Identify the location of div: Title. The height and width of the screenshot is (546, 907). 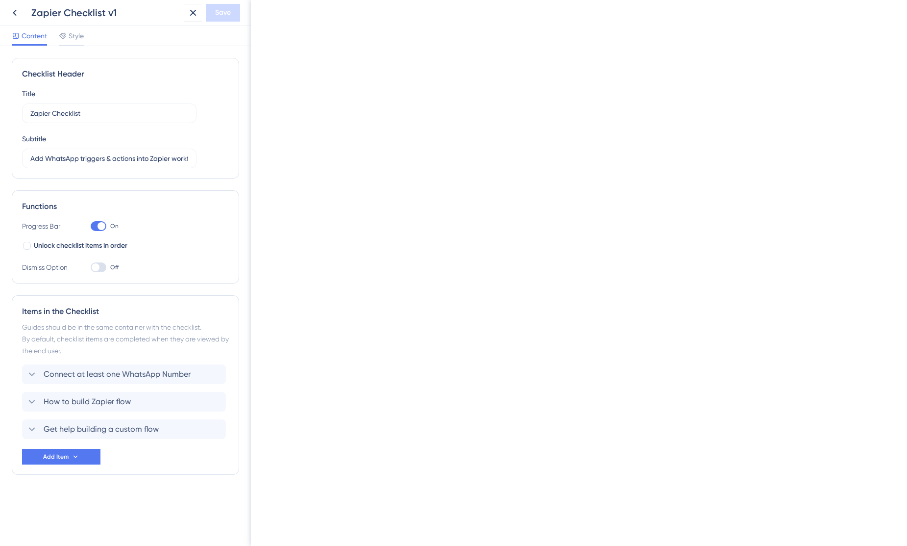
(28, 94).